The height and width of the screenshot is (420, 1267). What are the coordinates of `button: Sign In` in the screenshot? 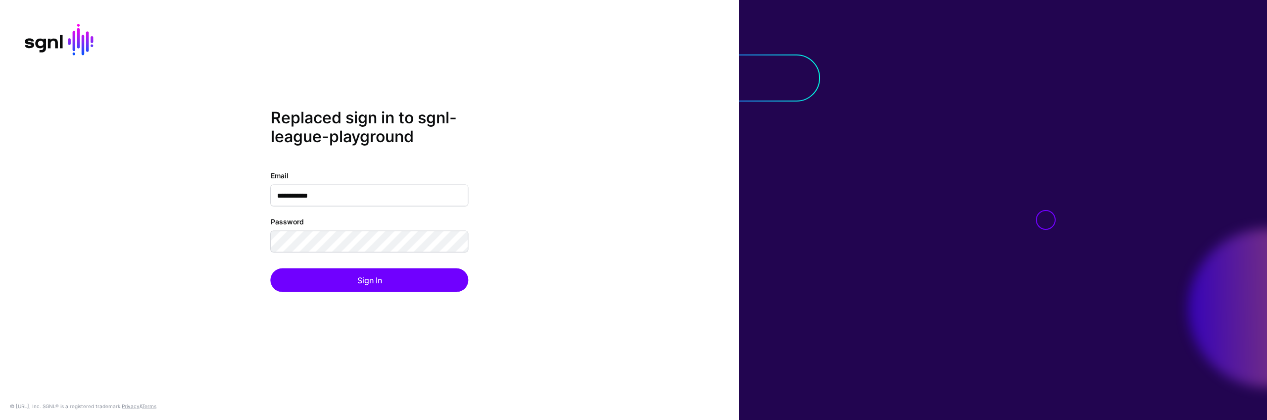 It's located at (370, 280).